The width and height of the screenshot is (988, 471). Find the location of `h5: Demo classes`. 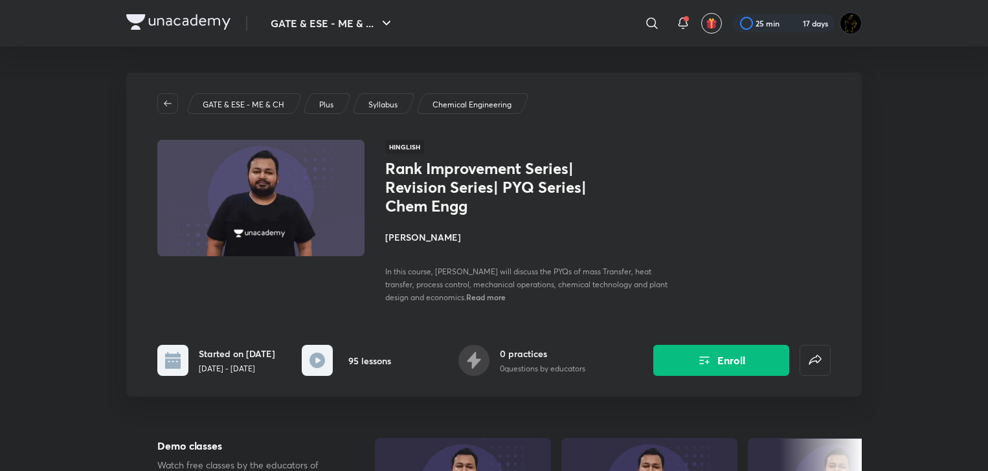

h5: Demo classes is located at coordinates (245, 446).